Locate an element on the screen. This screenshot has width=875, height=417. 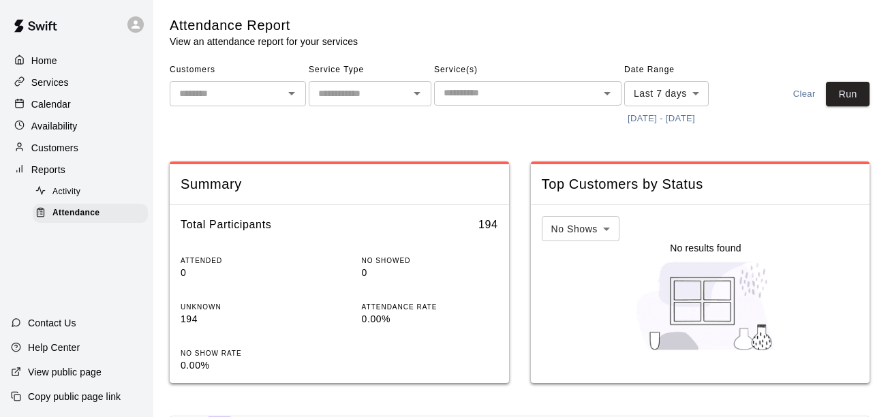
span: Customers is located at coordinates (238, 70).